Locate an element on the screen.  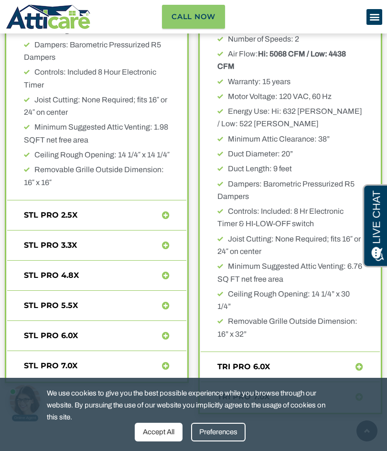
span: Removable Grille Outside Dimension: 16″ x 16″ is located at coordinates (94, 175).